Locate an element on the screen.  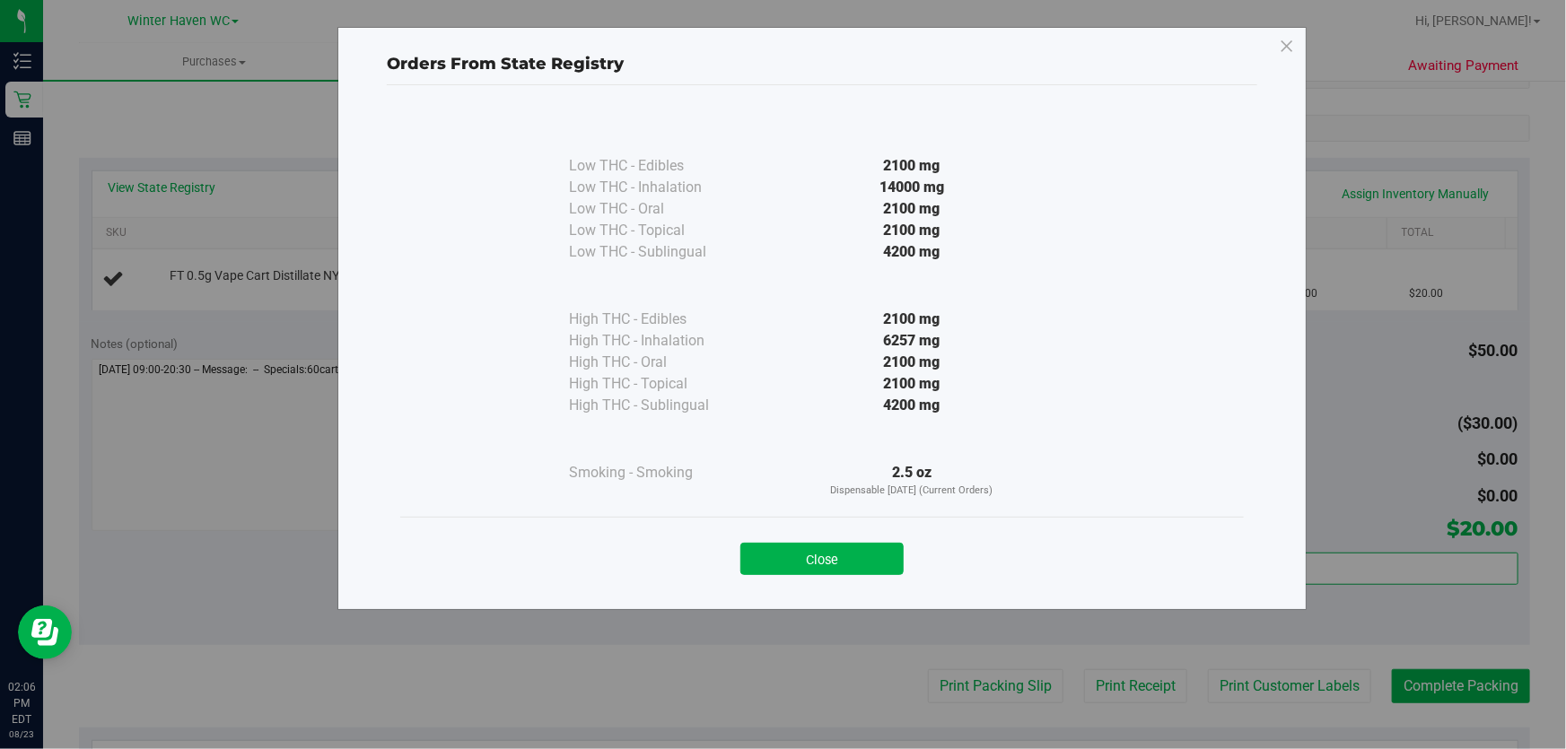
button: Close is located at coordinates (822, 559).